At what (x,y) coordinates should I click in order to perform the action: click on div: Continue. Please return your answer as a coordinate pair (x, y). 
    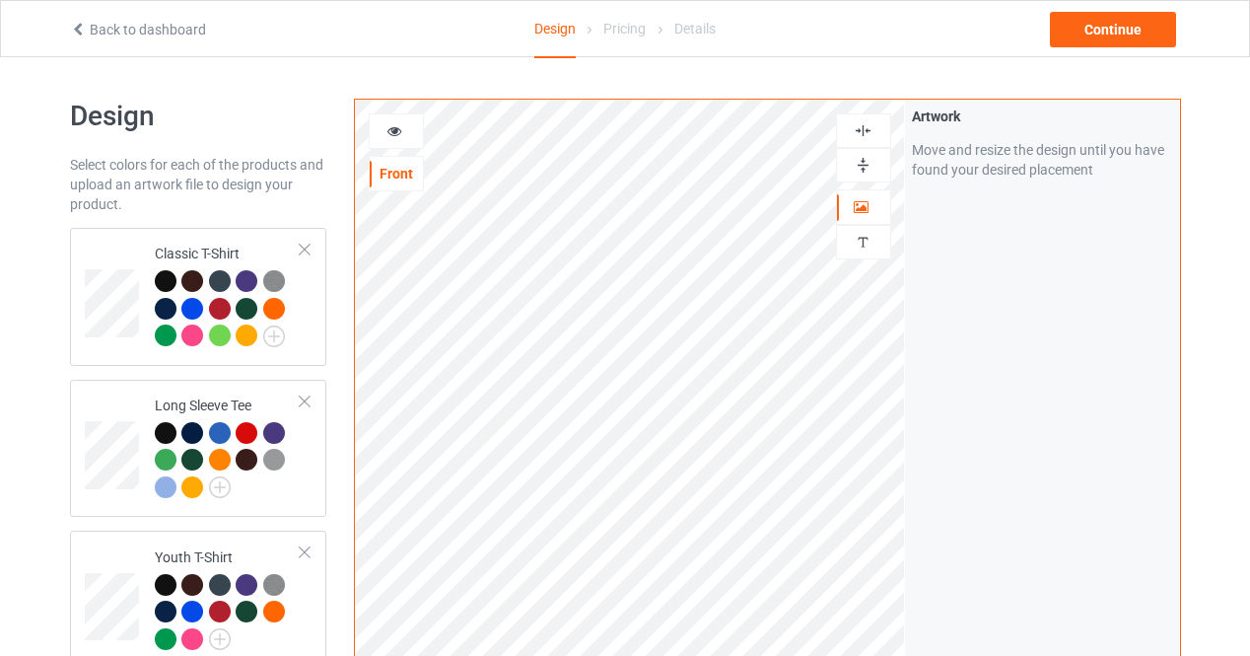
    Looking at the image, I should click on (1113, 30).